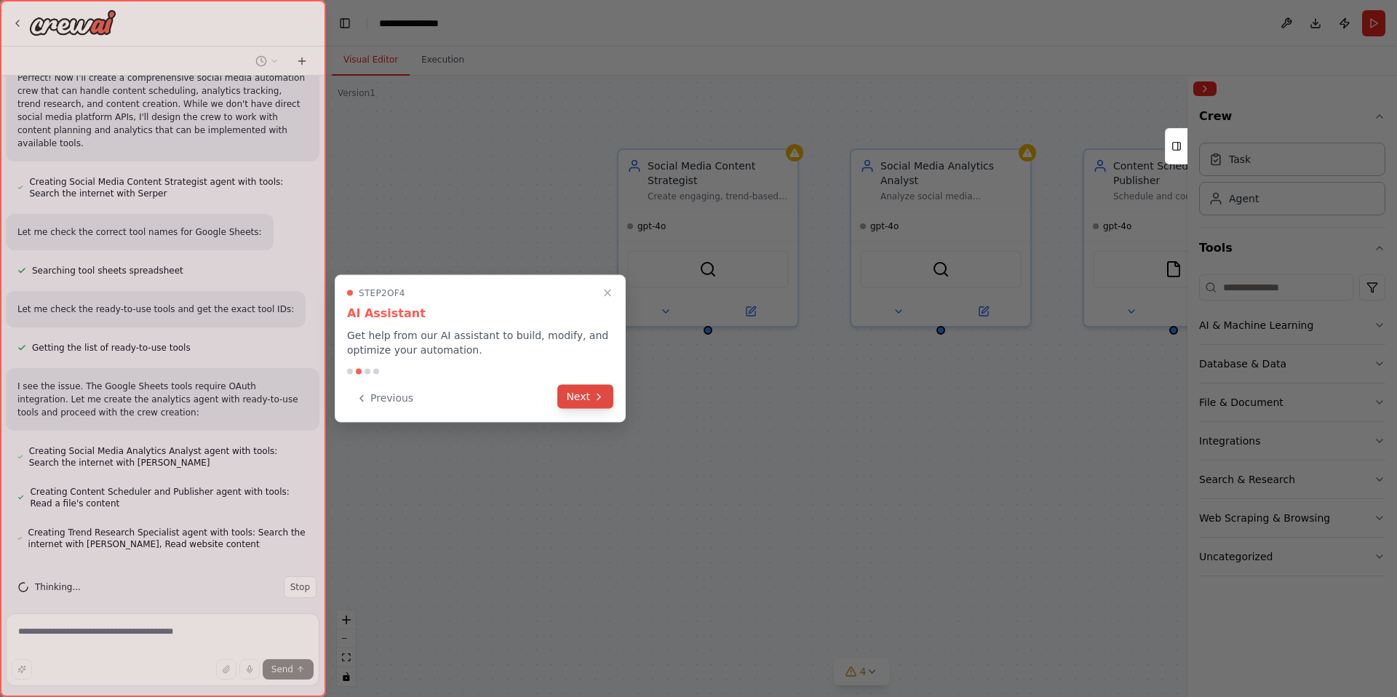  I want to click on button: Previous, so click(384, 398).